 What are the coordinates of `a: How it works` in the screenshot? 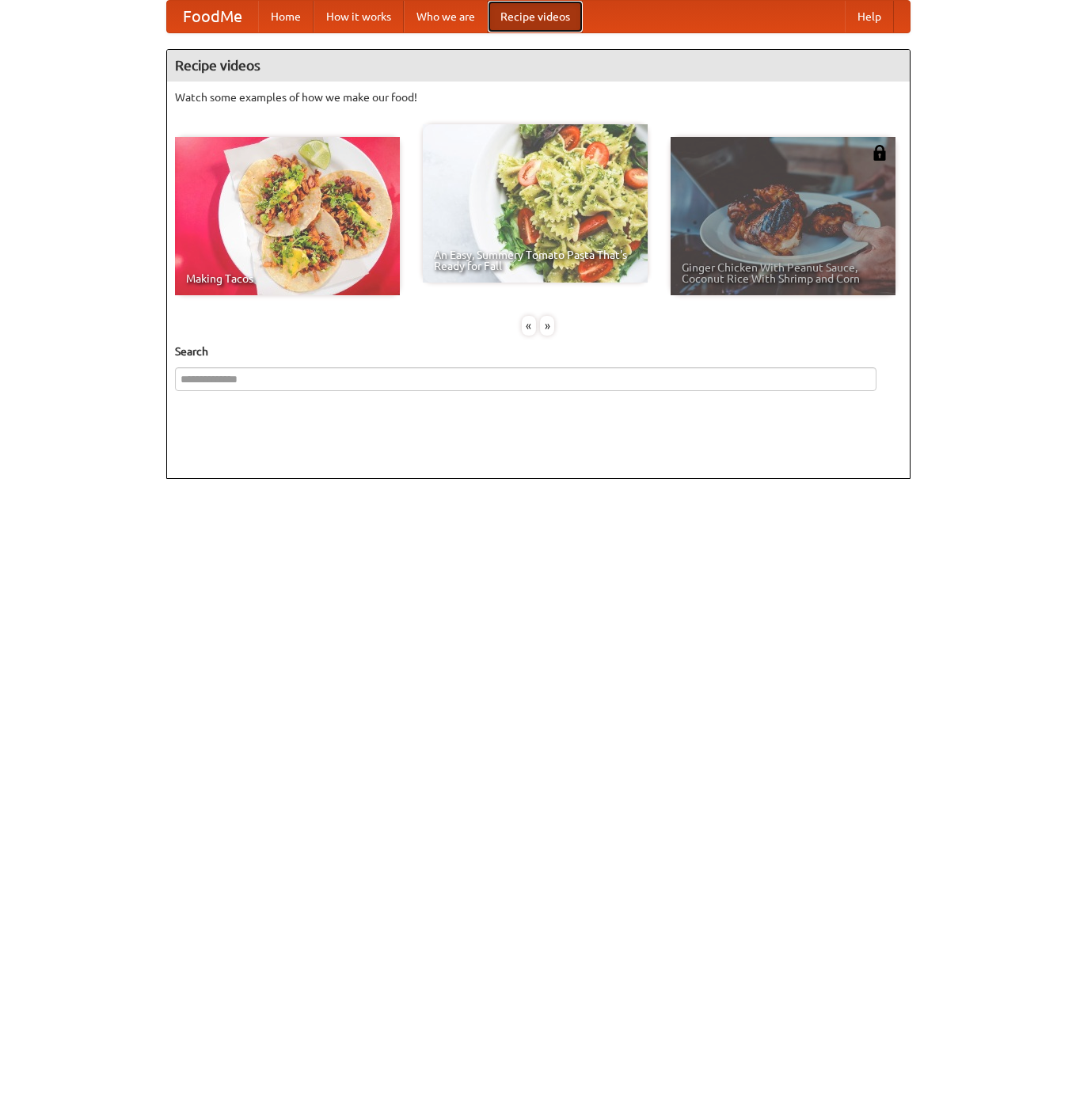 It's located at (359, 17).